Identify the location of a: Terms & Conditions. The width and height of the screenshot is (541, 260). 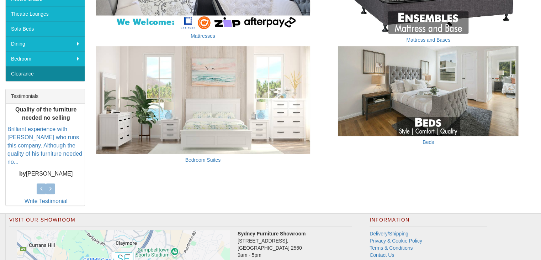
(391, 248).